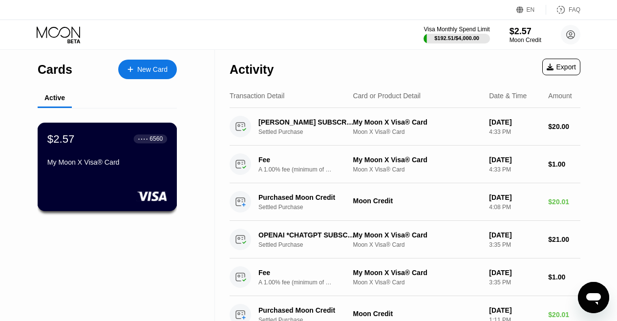  What do you see at coordinates (507, 96) in the screenshot?
I see `div: Date & Time` at bounding box center [507, 96].